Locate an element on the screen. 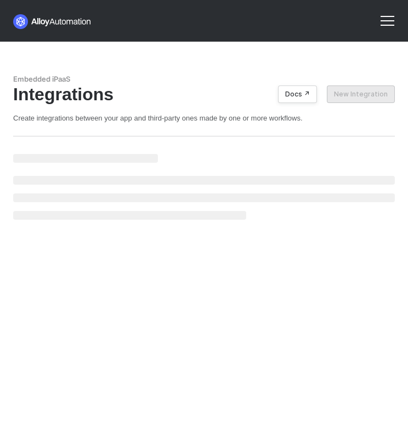  img: logo is located at coordinates (52, 21).